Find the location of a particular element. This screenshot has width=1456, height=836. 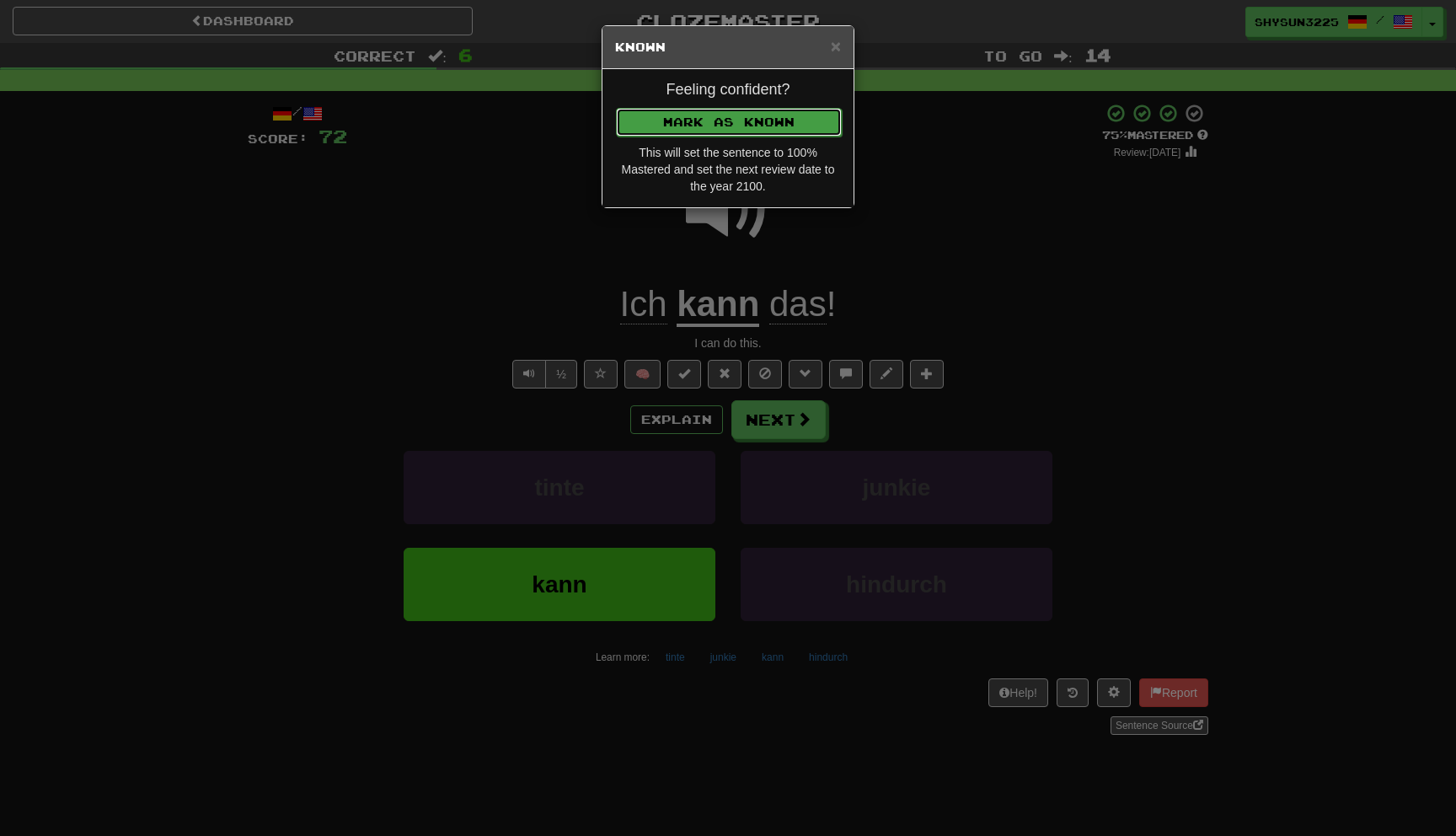

button: Close is located at coordinates (836, 46).